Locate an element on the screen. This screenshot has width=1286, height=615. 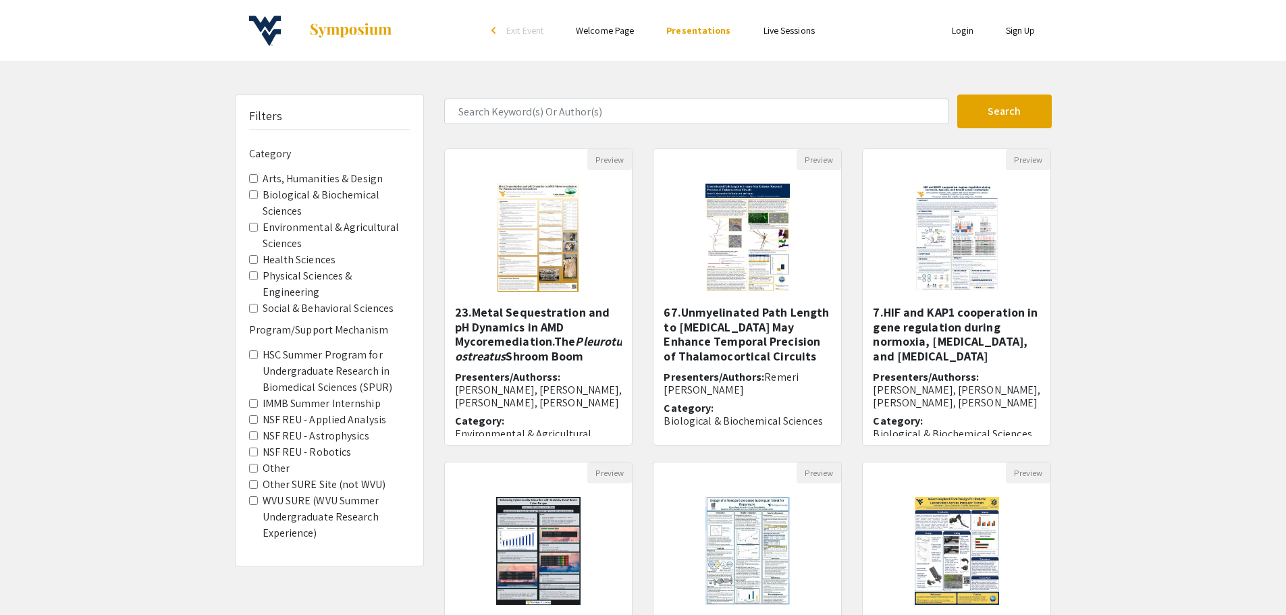
label: WVU SURE (WVU Summer Undergraduate Research Experience) is located at coordinates (336, 517).